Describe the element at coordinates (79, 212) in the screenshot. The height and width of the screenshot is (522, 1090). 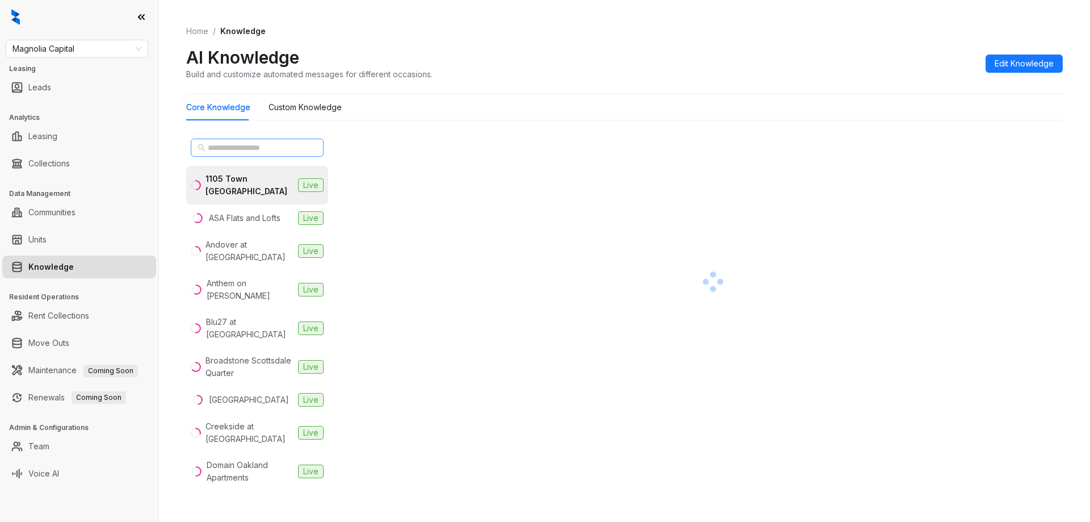
I see `li: Communities` at that location.